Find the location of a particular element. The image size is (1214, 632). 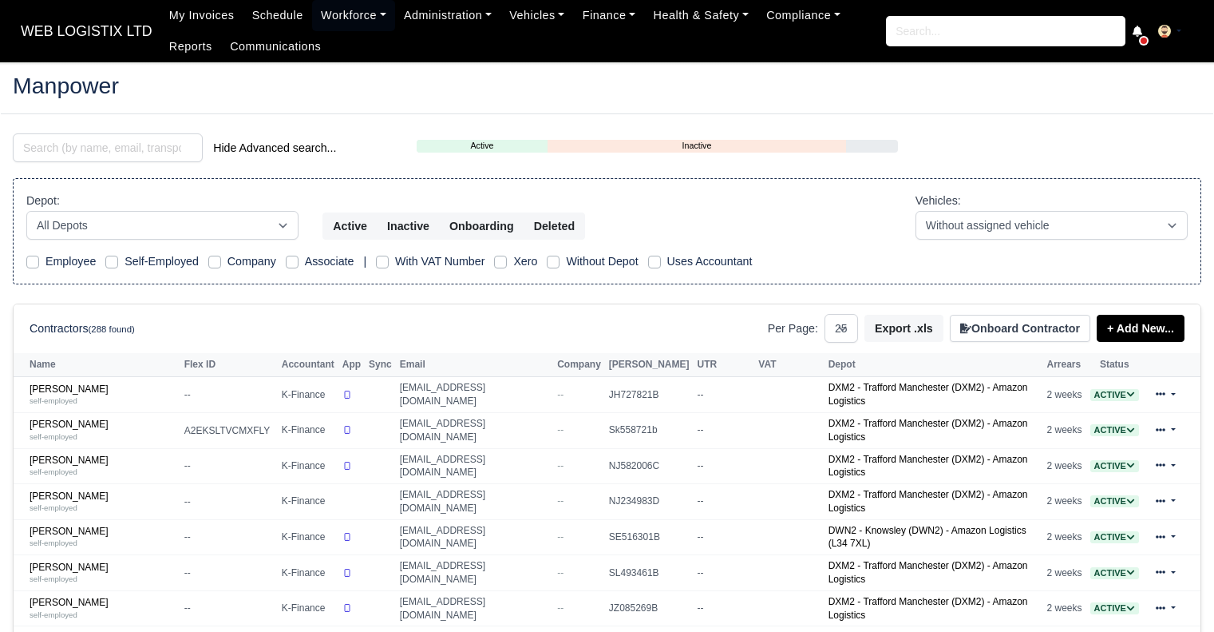

button: Active is located at coordinates (350, 226).